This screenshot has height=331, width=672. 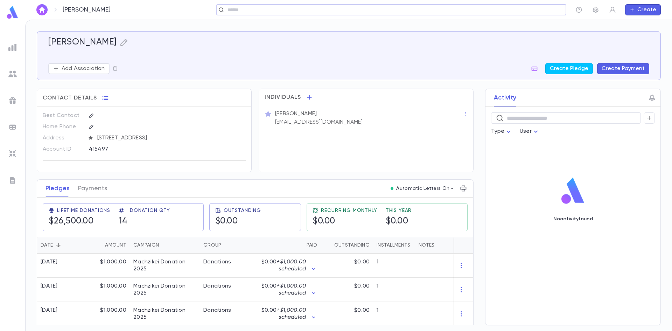 I want to click on img: reports_grey.c525e4749d1bce6a11f5fe2a8de1b229.svg, so click(x=13, y=47).